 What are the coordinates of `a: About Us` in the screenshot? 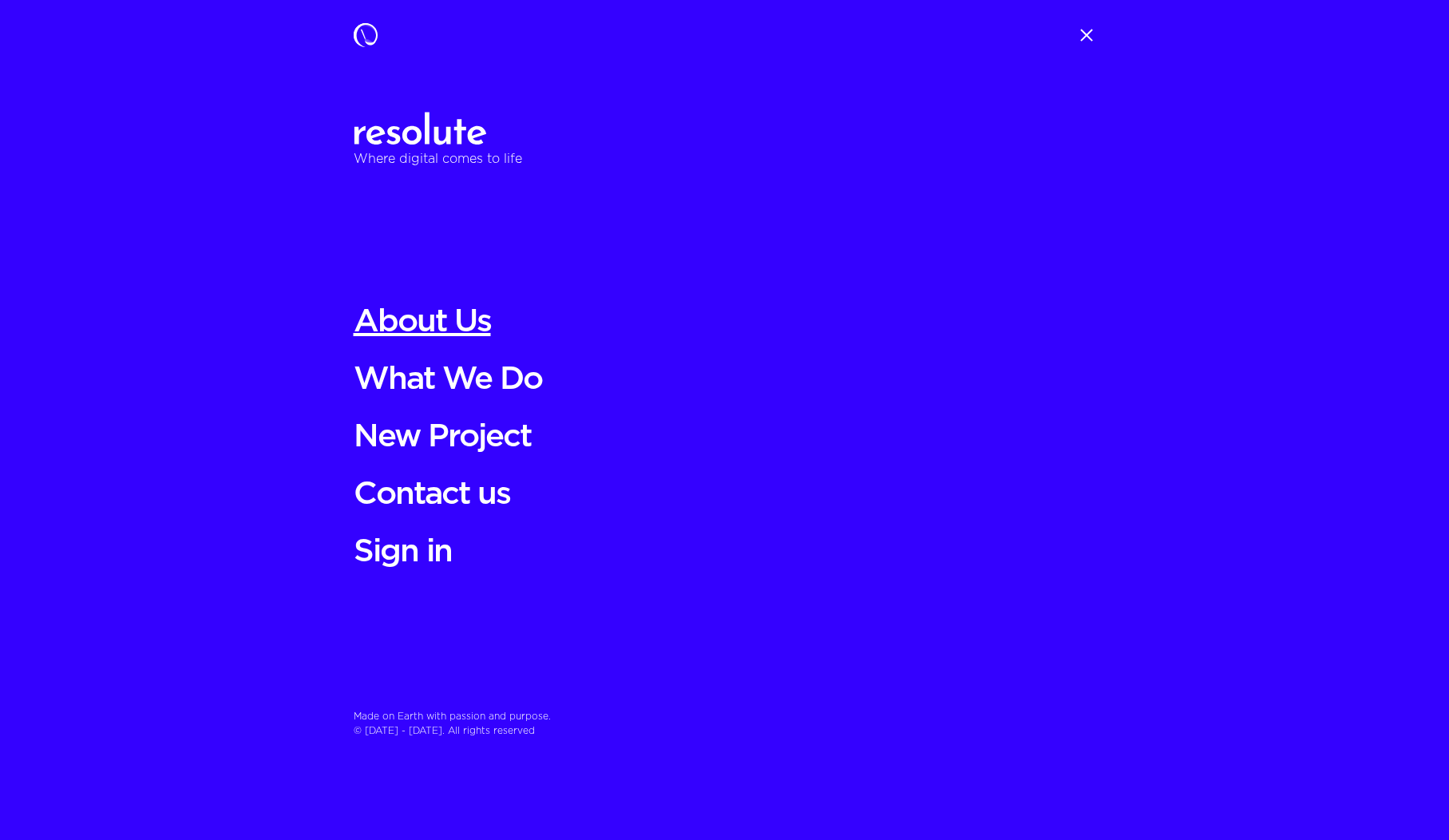 It's located at (724, 322).